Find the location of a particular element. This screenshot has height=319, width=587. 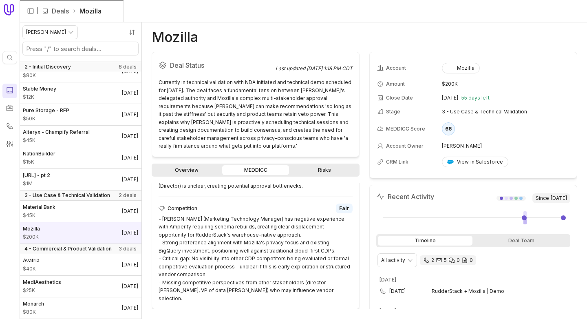

button: Mozilla is located at coordinates (460, 68).